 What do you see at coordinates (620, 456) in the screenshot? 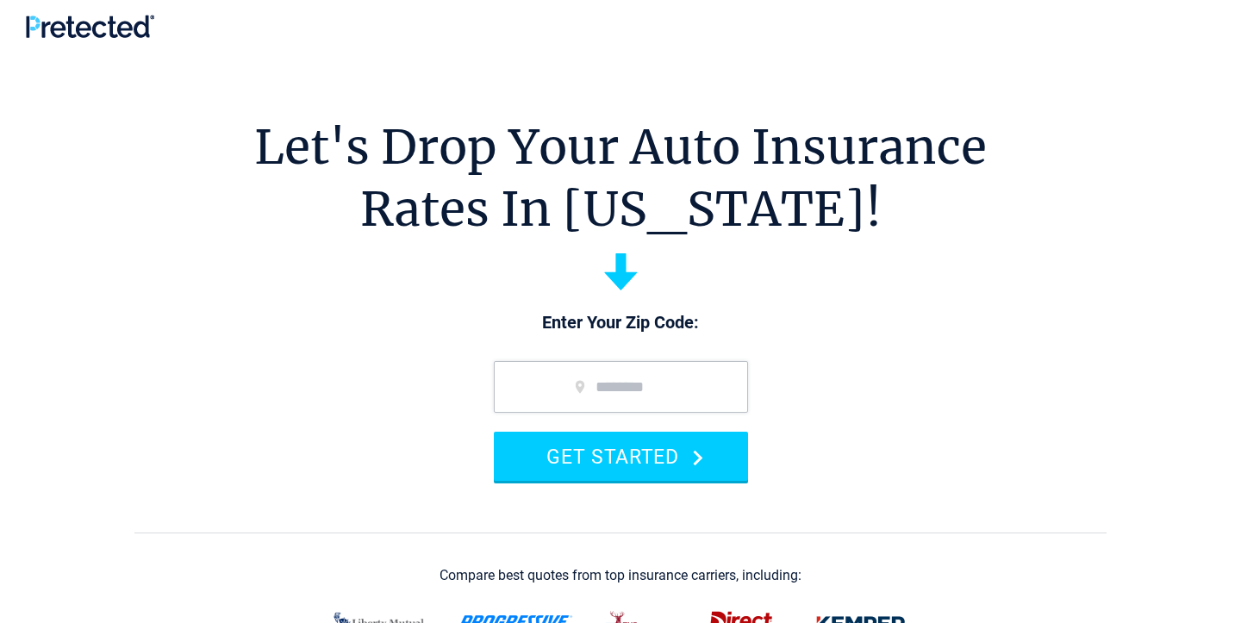
I see `button: GET STARTED` at bounding box center [620, 456].